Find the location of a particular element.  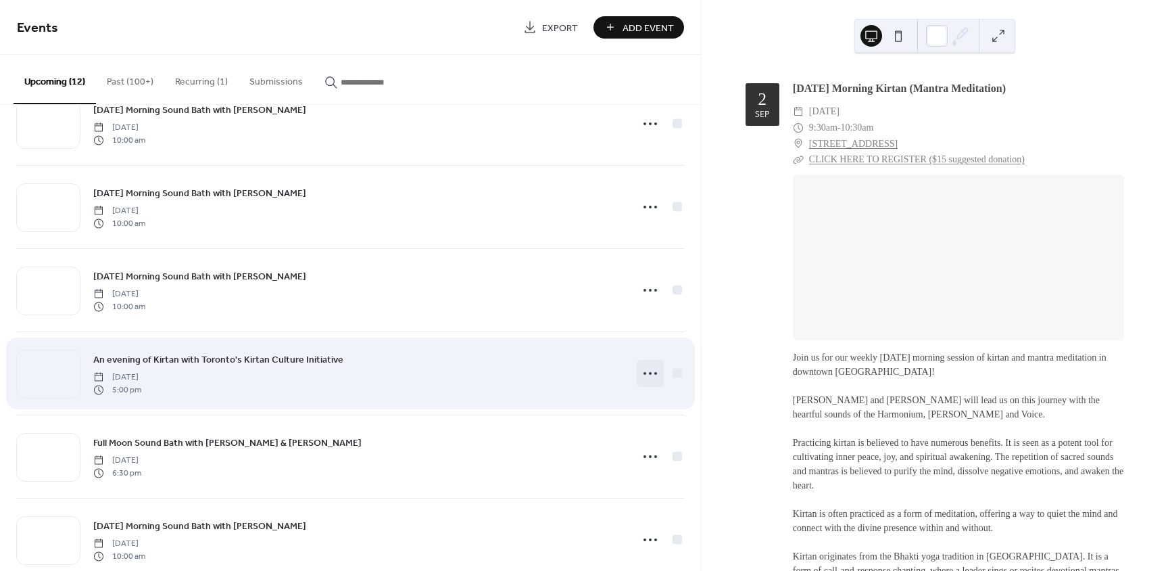

button: Past (100+) is located at coordinates (130, 78).